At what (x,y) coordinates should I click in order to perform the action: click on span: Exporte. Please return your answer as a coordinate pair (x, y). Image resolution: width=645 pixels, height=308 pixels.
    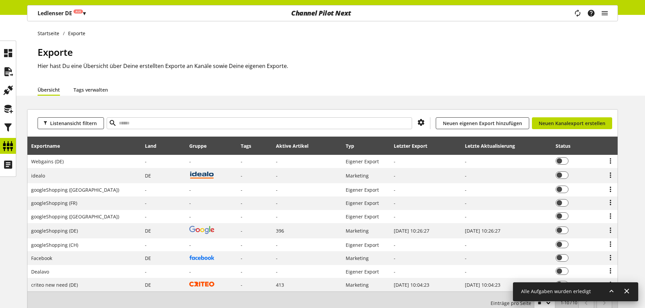
    Looking at the image, I should click on (55, 52).